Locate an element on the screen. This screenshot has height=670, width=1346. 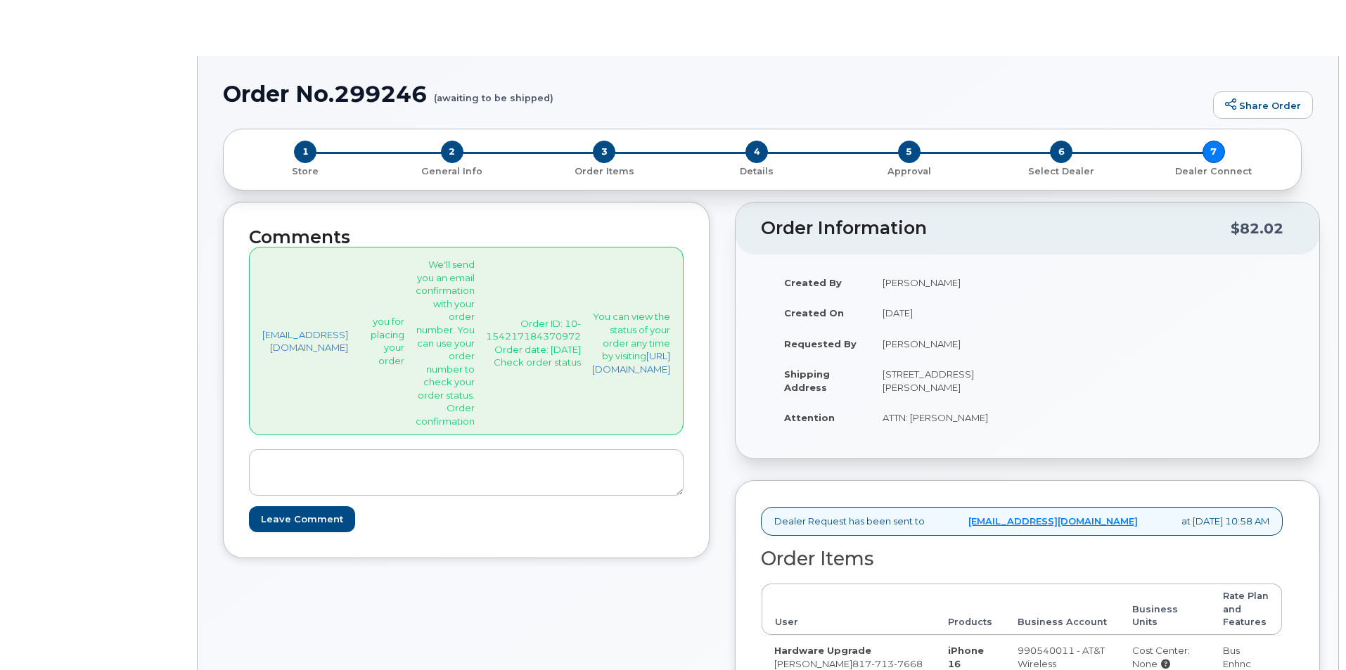
th: Rate Plan and Features is located at coordinates (1246, 609).